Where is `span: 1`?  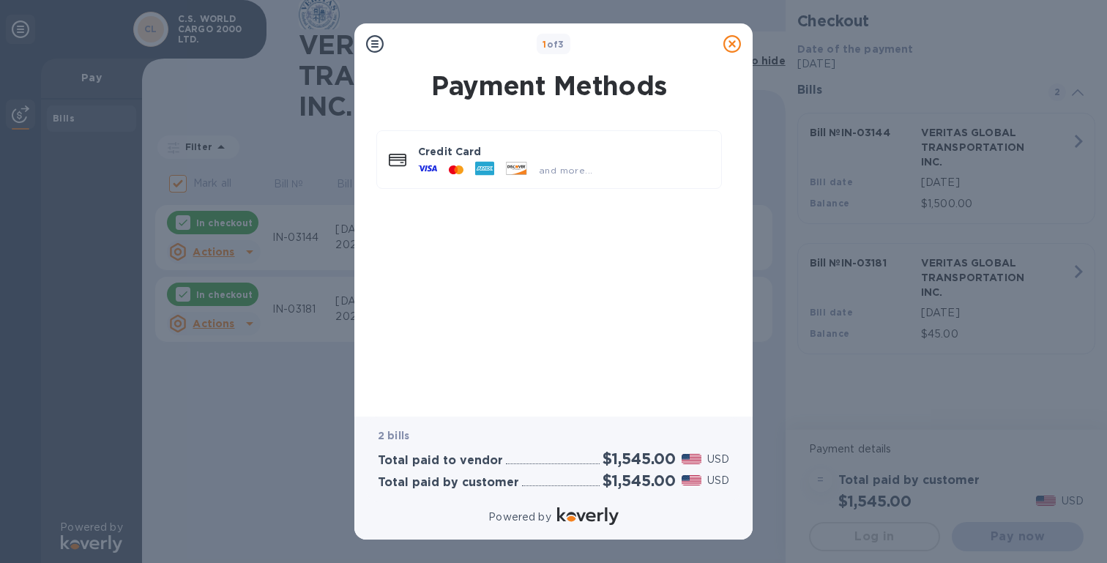 span: 1 is located at coordinates (544, 44).